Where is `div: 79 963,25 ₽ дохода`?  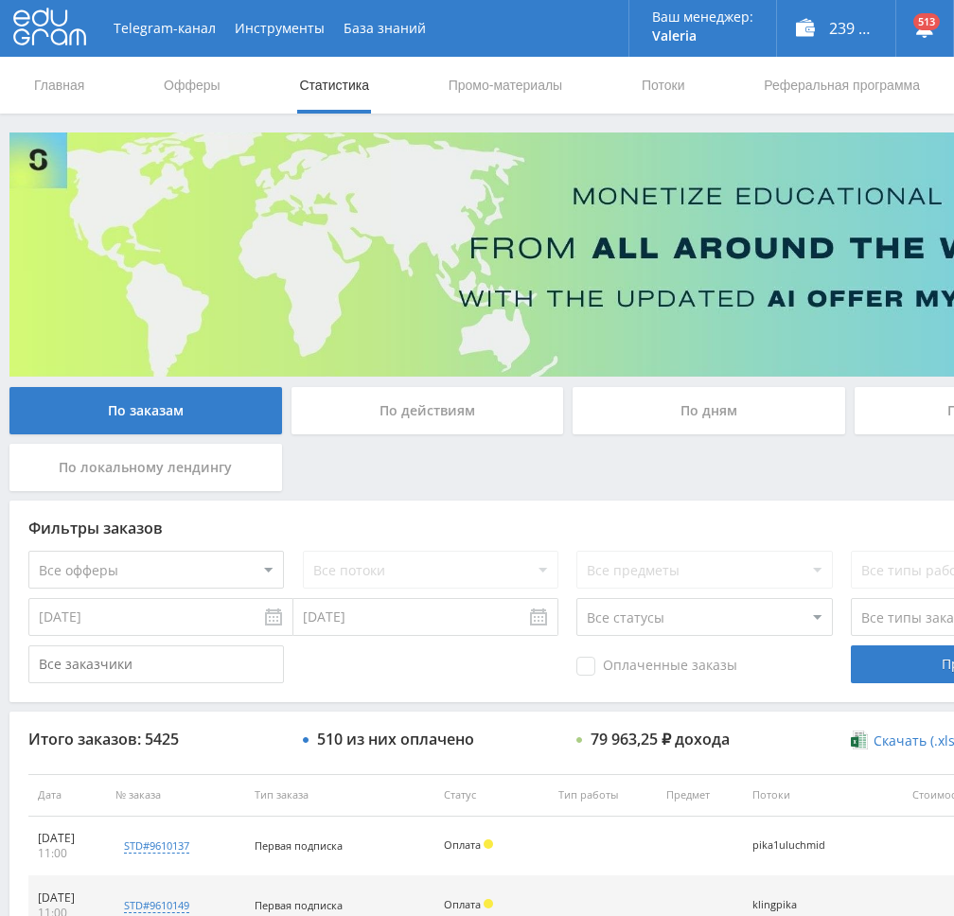
div: 79 963,25 ₽ дохода is located at coordinates (660, 739).